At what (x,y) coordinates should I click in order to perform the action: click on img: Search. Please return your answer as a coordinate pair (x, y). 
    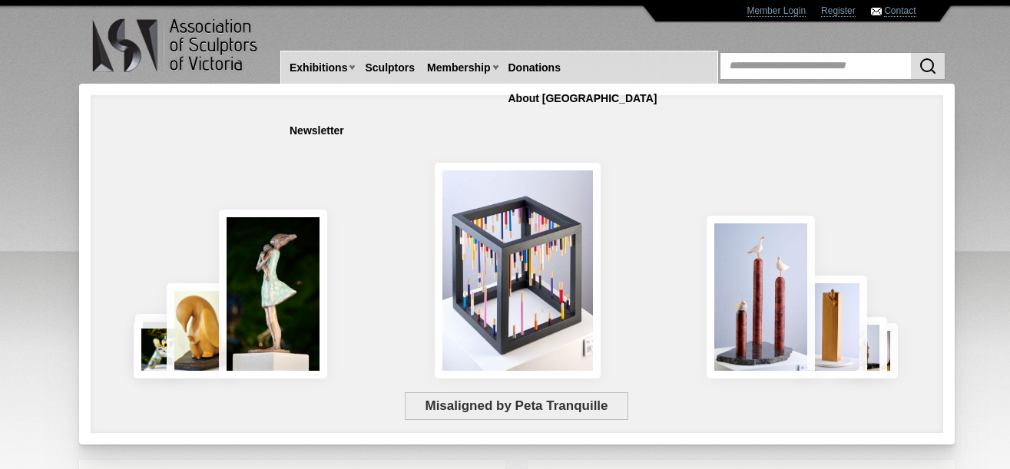
    Looking at the image, I should click on (928, 66).